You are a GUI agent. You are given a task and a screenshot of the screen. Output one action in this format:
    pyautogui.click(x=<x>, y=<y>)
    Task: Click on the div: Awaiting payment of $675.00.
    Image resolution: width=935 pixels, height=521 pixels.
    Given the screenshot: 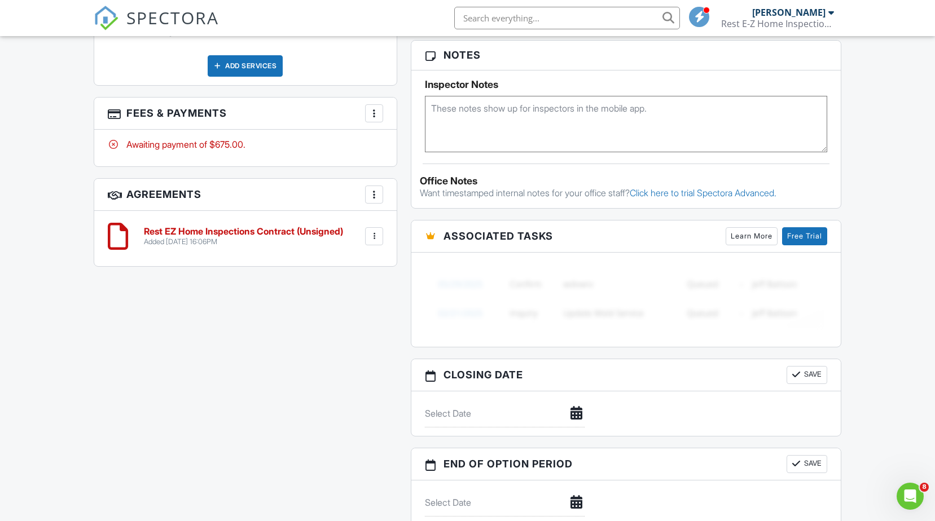 What is the action you would take?
    pyautogui.click(x=245, y=144)
    